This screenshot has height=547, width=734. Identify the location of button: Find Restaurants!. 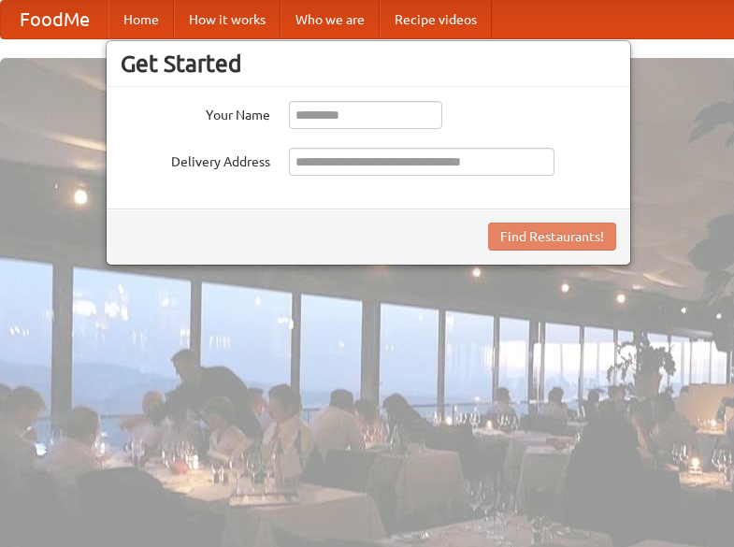
(551, 236).